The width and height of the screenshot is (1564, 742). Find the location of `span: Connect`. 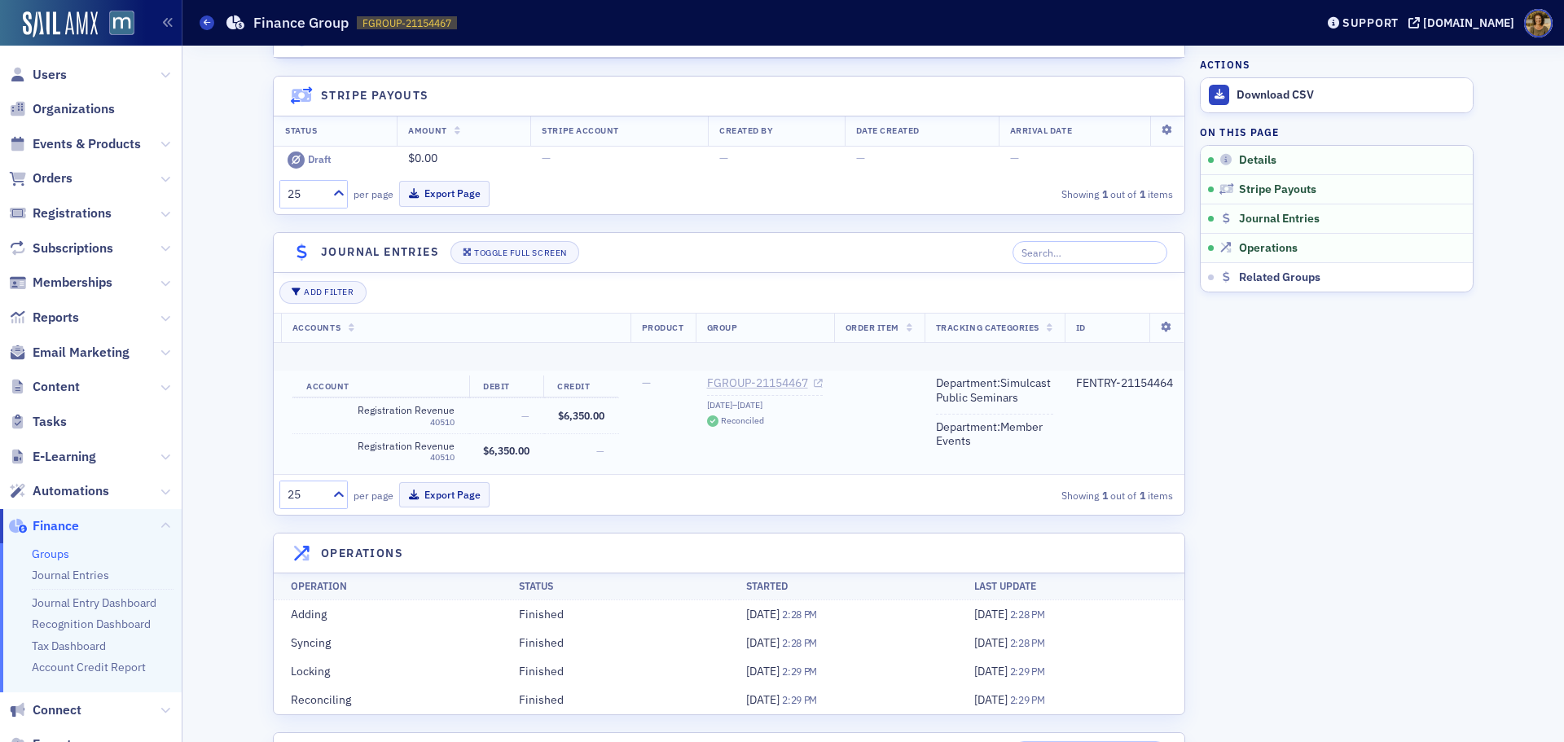

span: Connect is located at coordinates (57, 710).